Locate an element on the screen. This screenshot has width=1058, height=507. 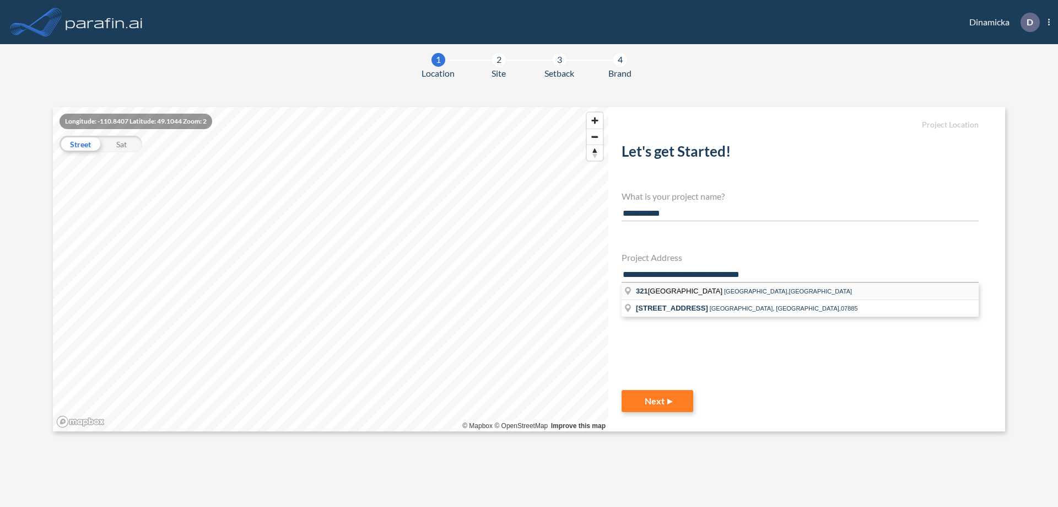
p: D is located at coordinates (1030, 22).